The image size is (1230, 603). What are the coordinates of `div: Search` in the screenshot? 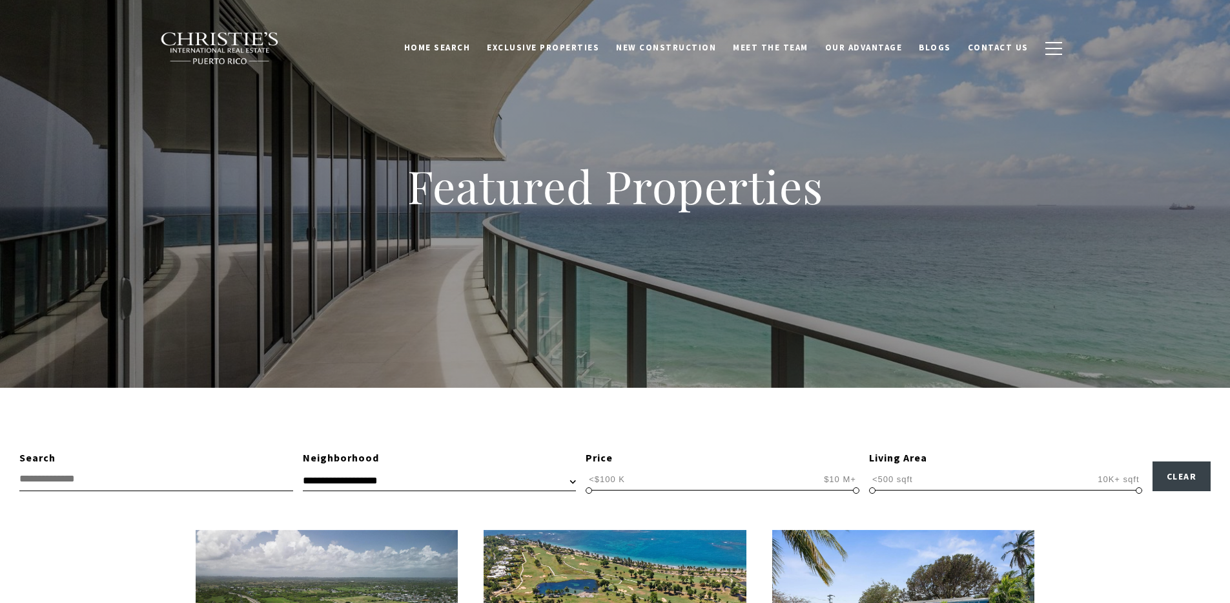 It's located at (156, 458).